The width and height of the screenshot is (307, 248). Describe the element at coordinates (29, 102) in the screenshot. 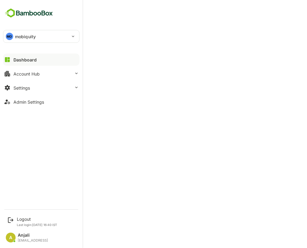

I see `div: Admin Settings` at that location.